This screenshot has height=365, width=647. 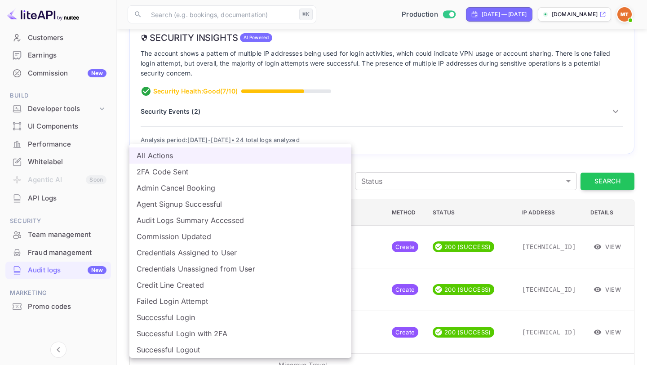 What do you see at coordinates (240, 333) in the screenshot?
I see `li: Successful Login with 2FA` at bounding box center [240, 333].